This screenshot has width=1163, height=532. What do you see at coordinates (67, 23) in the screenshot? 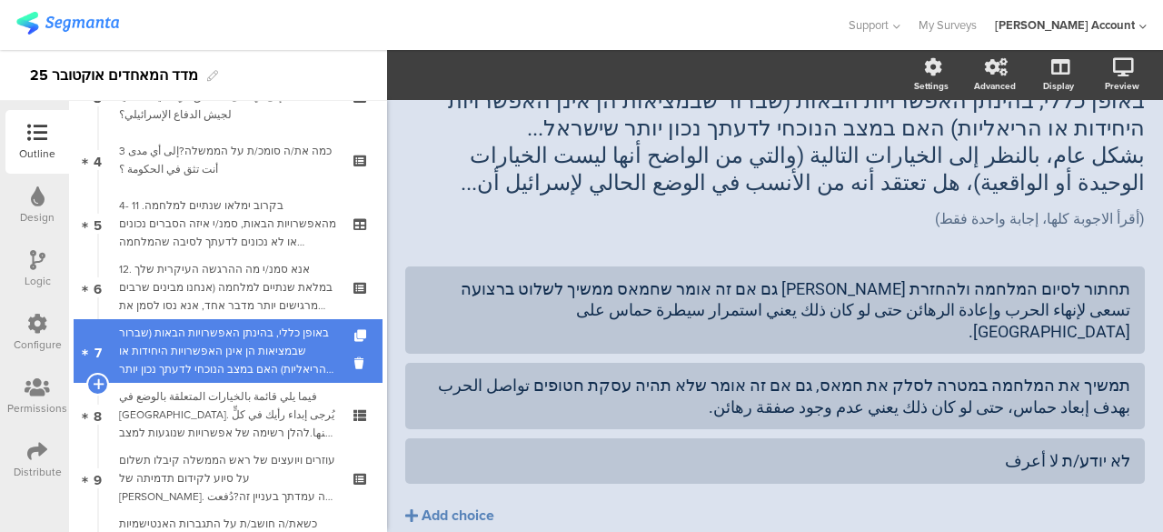
I see `img: segmanta logo` at bounding box center [67, 23].